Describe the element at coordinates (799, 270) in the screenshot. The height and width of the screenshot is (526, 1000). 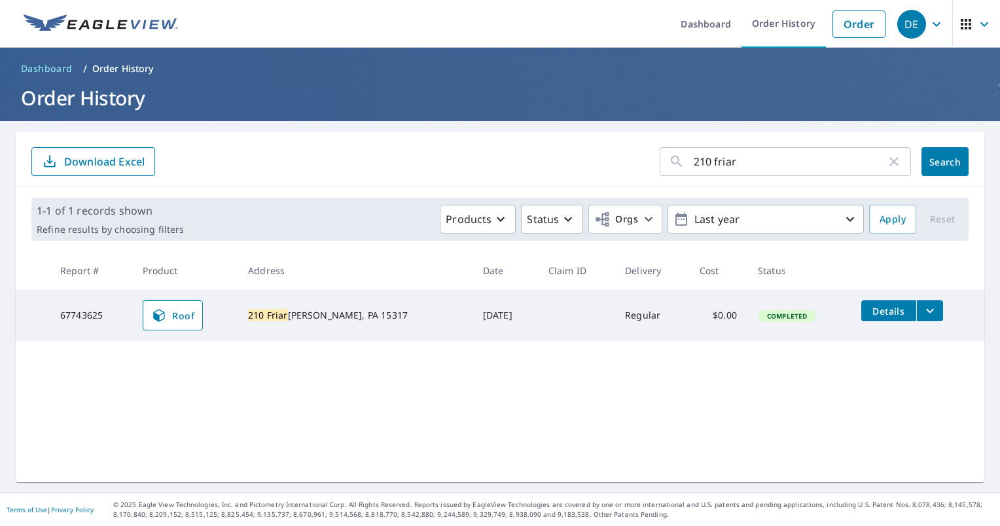
I see `th: Status` at that location.